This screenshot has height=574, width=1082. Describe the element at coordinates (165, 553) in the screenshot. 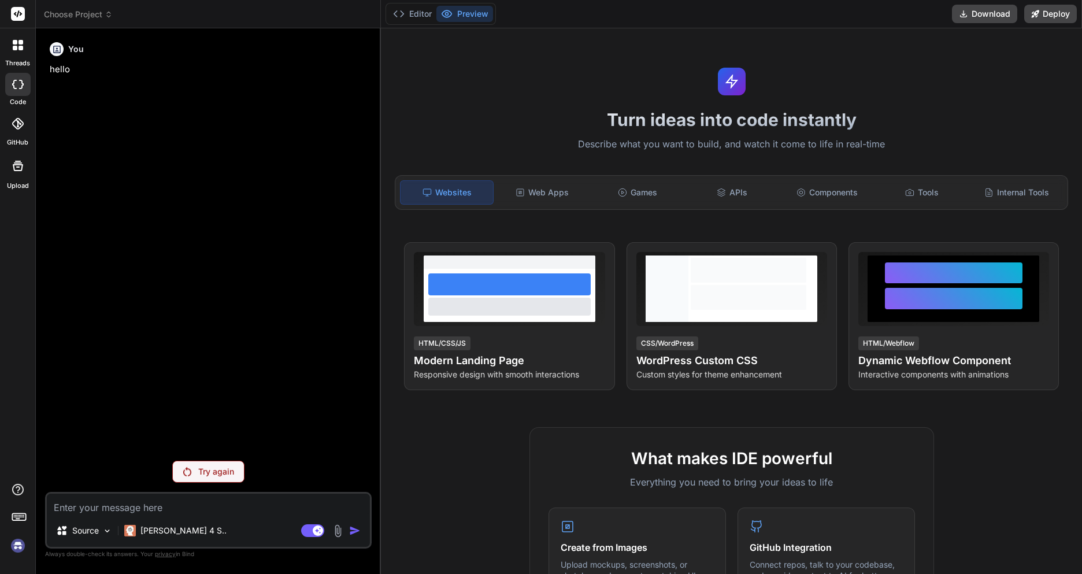

I see `span: privacy` at that location.